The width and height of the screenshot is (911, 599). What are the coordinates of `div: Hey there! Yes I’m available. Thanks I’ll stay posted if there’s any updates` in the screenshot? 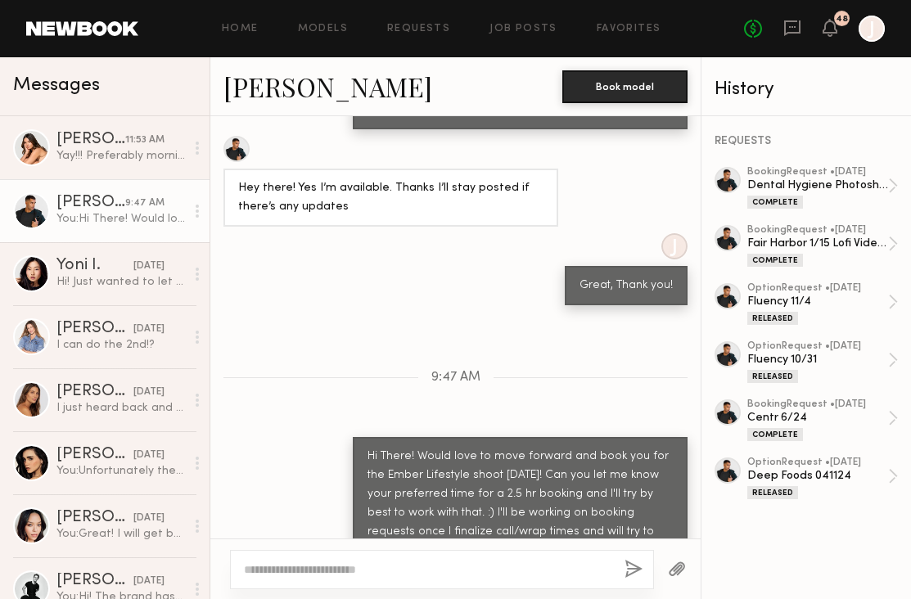 It's located at (391, 198).